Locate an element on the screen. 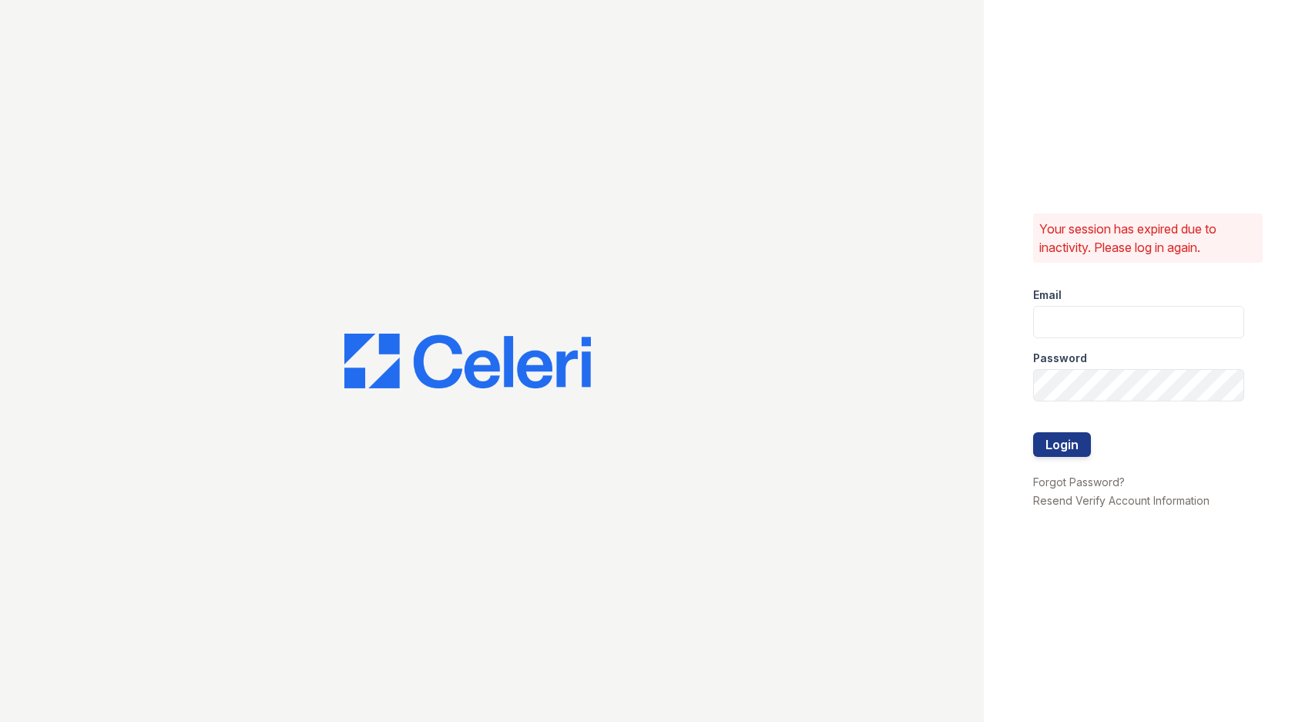  a: Forgot Password? is located at coordinates (1078, 481).